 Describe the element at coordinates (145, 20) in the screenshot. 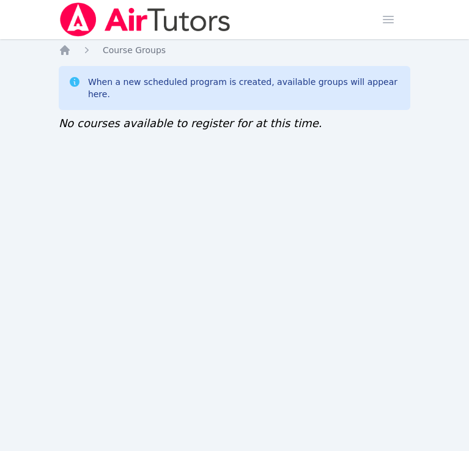

I see `img: Air Tutors` at that location.